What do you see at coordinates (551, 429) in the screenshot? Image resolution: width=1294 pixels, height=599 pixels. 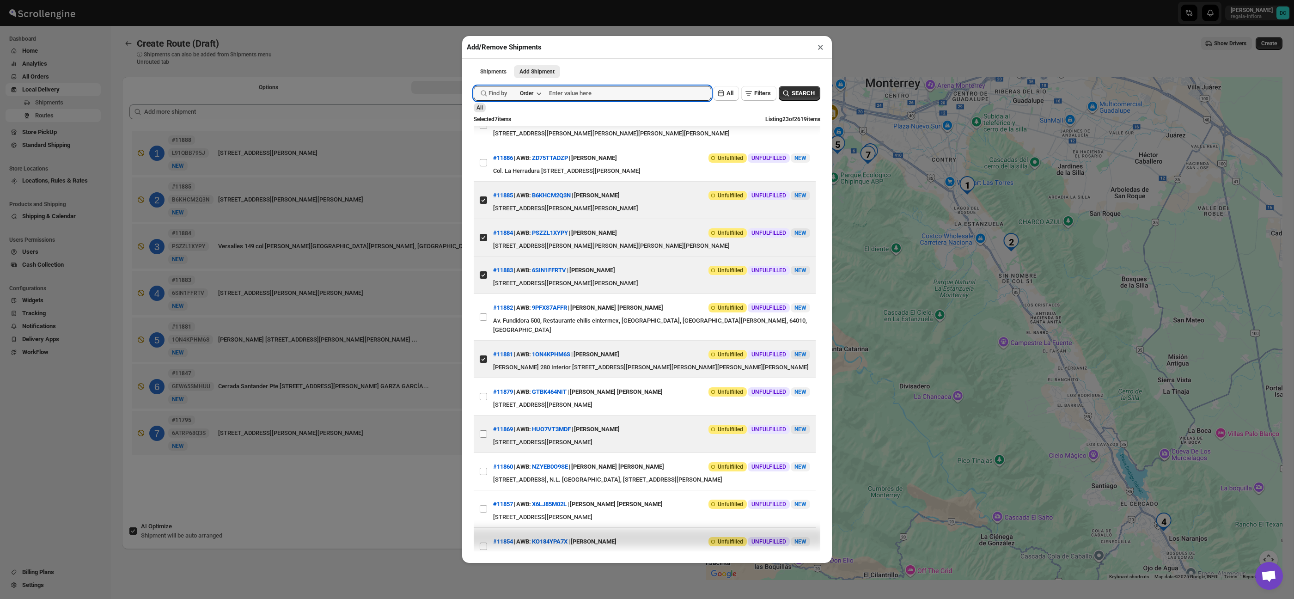 I see `button: HUO7VT3MDF` at bounding box center [551, 429].